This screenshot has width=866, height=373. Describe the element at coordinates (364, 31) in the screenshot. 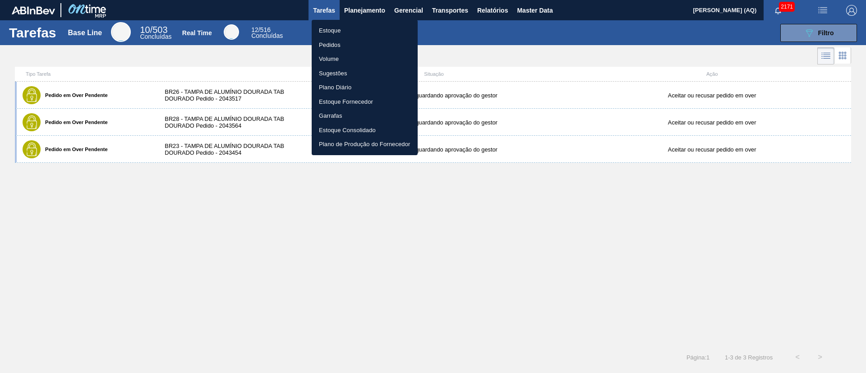

I see `a: Estoque` at that location.